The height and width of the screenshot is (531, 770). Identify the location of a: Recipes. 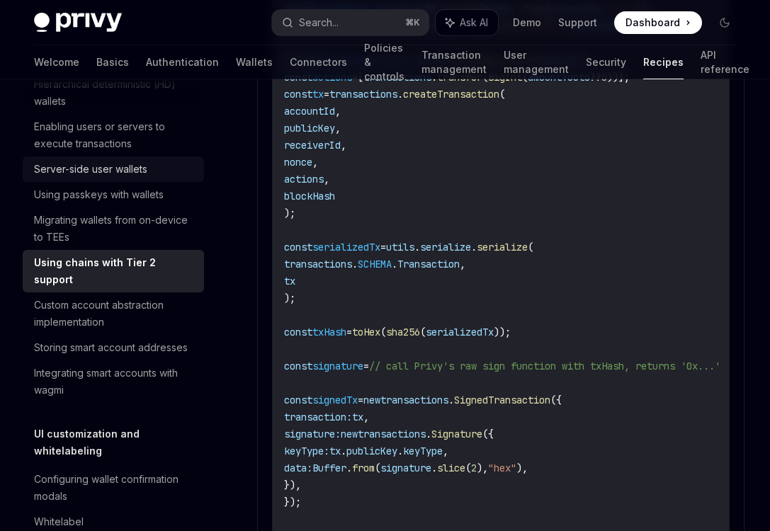
(663, 62).